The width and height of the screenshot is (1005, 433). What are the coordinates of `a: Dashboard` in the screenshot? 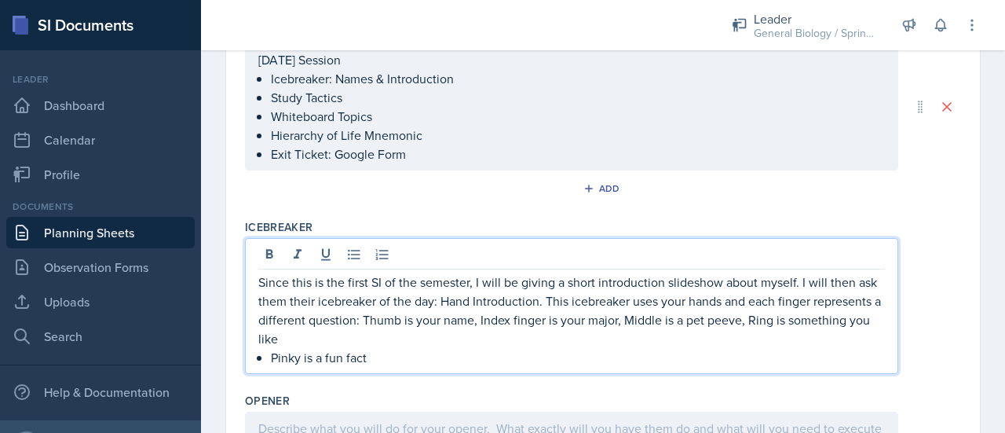 It's located at (101, 105).